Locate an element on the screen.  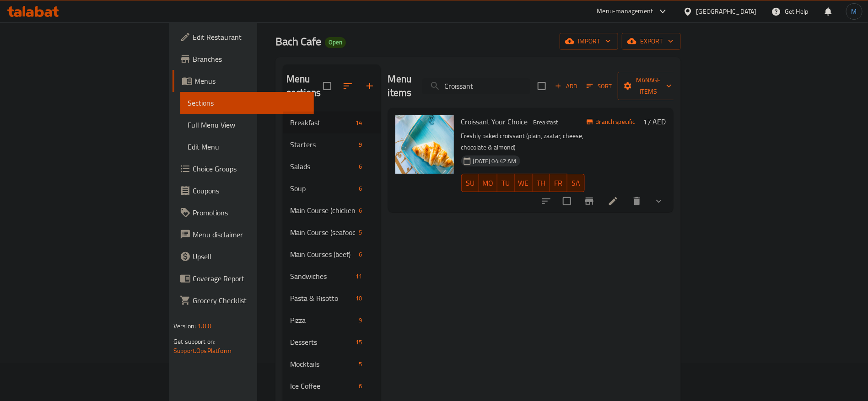
span: Grocery Checklist is located at coordinates (249, 301).